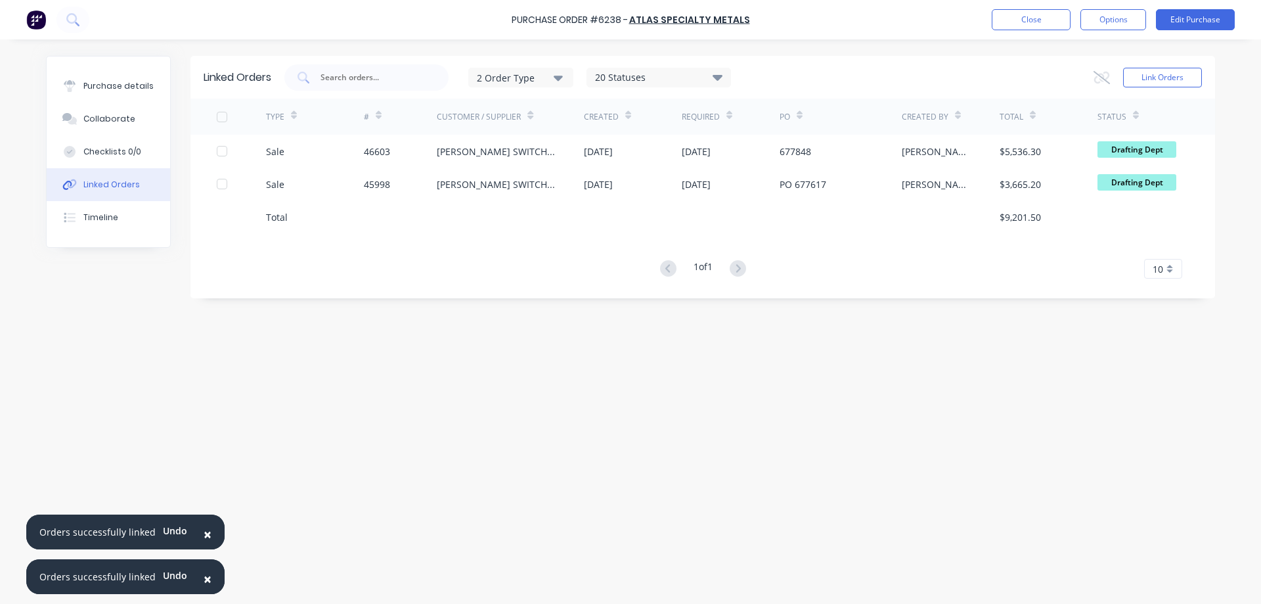  Describe the element at coordinates (374, 78) in the screenshot. I see `input: Search orders...` at that location.